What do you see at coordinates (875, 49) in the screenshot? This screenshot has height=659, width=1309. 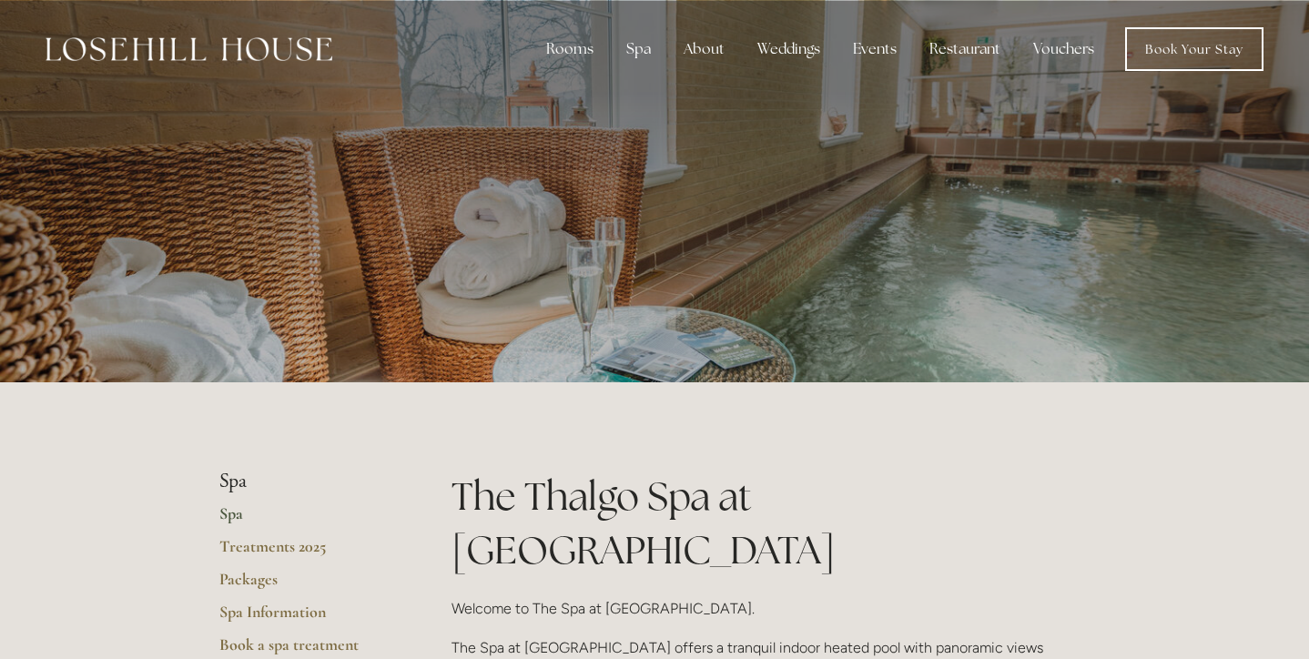 I see `div: Events` at bounding box center [875, 49].